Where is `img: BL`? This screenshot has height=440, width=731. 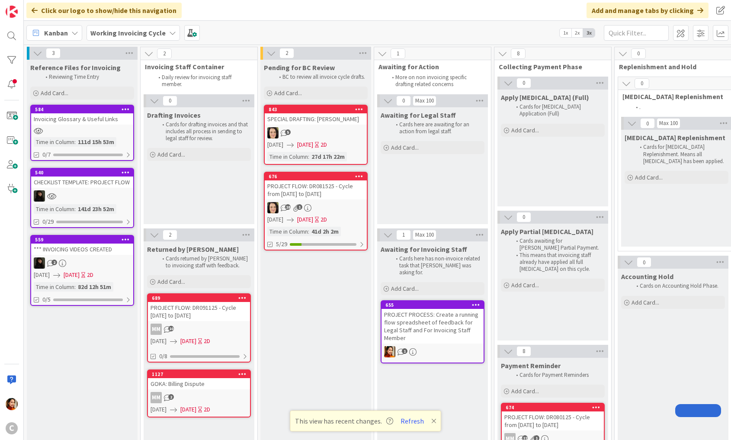 img: BL is located at coordinates (273, 208).